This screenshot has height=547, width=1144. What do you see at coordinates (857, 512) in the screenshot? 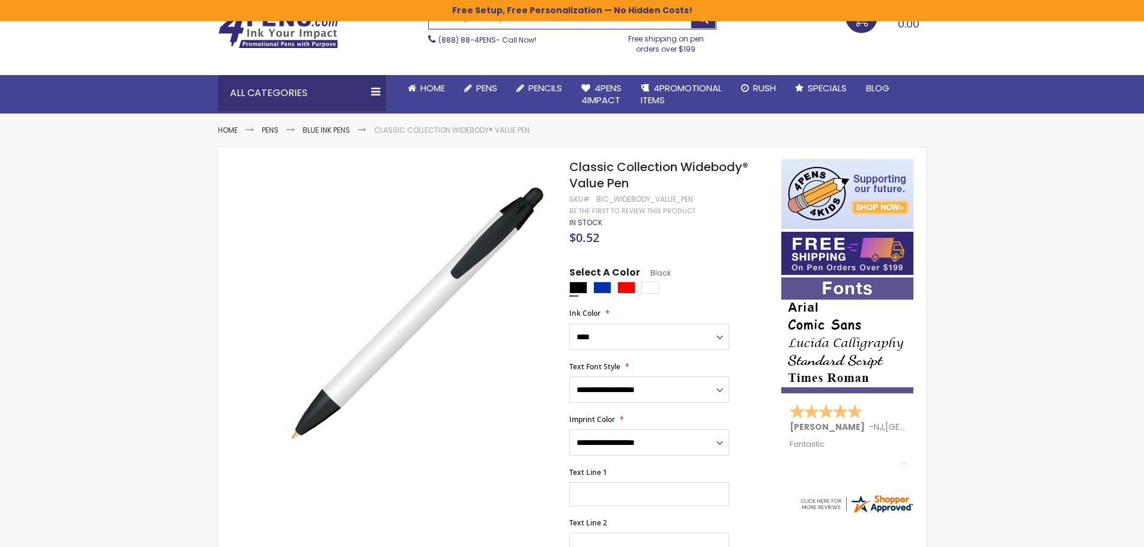
I see `a: 4pens.com certificate URL` at bounding box center [857, 512].